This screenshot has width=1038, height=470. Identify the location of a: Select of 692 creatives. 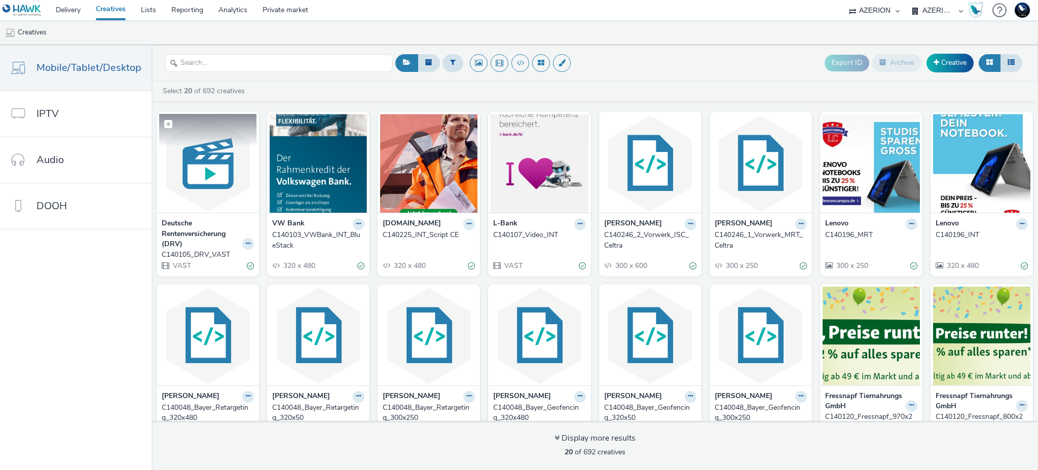
(205, 91).